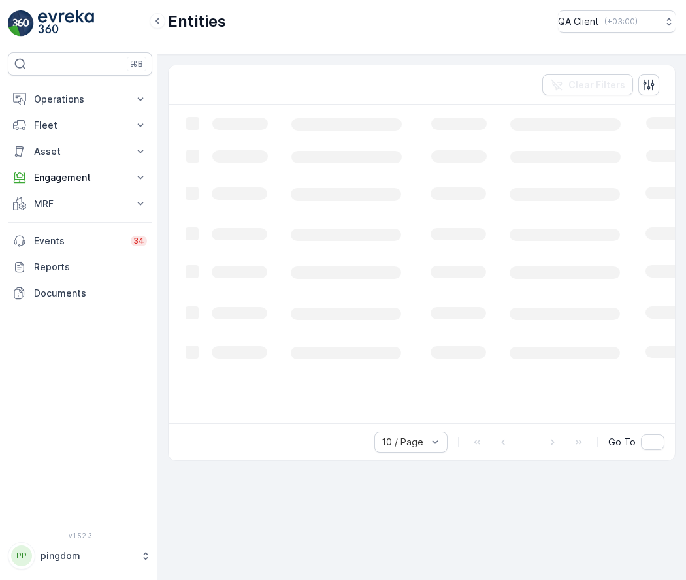 This screenshot has width=686, height=580. What do you see at coordinates (78, 241) in the screenshot?
I see `p: Events` at bounding box center [78, 241].